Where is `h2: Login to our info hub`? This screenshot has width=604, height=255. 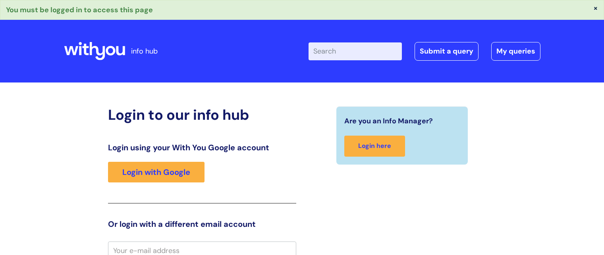 h2: Login to our info hub is located at coordinates (202, 115).